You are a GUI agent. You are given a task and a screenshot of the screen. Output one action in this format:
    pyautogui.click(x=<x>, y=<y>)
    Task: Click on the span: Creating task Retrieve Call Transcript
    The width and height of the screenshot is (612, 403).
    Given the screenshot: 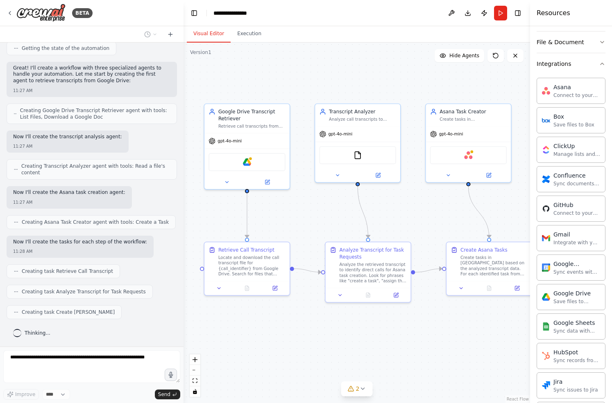 What is the action you would take?
    pyautogui.click(x=67, y=271)
    